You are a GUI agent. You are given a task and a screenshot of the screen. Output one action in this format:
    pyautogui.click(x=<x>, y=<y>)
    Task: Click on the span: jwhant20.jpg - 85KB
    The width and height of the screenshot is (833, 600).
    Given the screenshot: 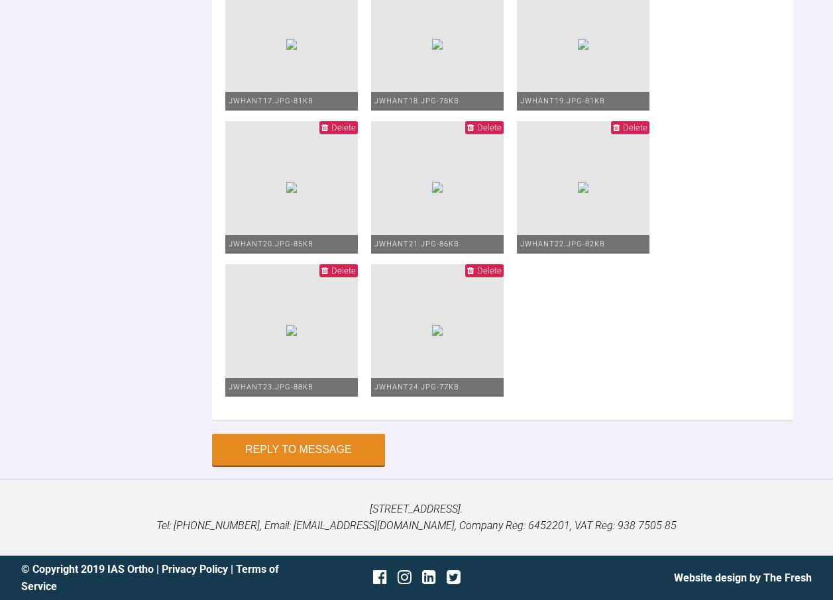 What is the action you would take?
    pyautogui.click(x=271, y=244)
    